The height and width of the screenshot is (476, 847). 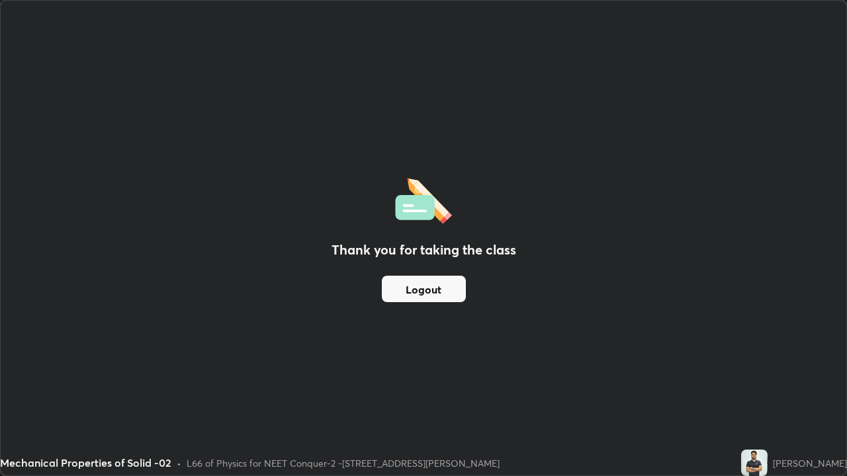 What do you see at coordinates (424, 250) in the screenshot?
I see `h2: Thank you for taking the class` at bounding box center [424, 250].